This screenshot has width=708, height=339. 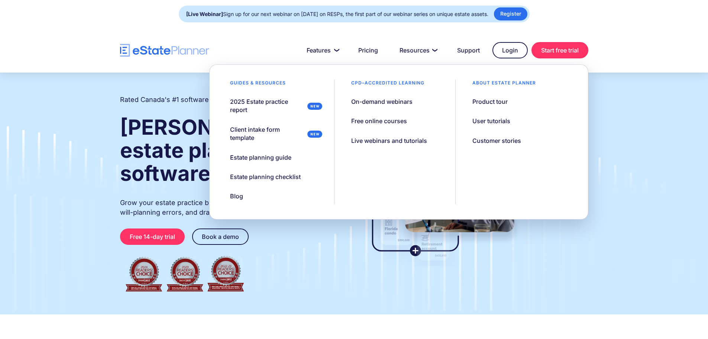 What do you see at coordinates (497, 141) in the screenshot?
I see `a: Customer stories` at bounding box center [497, 141].